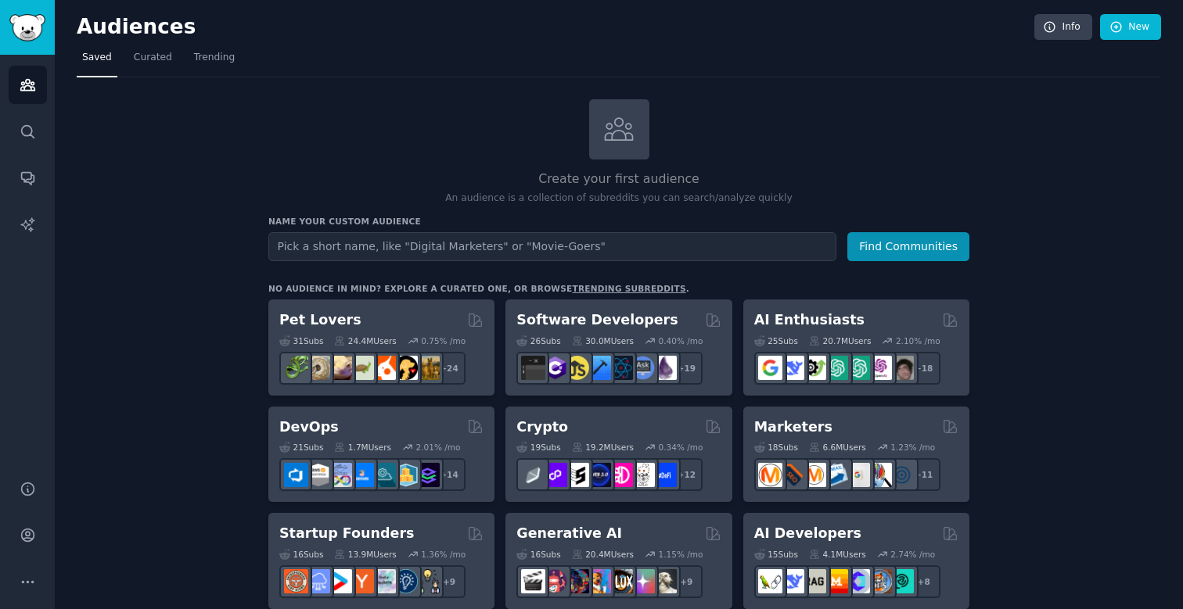 The width and height of the screenshot is (1183, 609). Describe the element at coordinates (792, 368) in the screenshot. I see `img: DeepSeek` at that location.